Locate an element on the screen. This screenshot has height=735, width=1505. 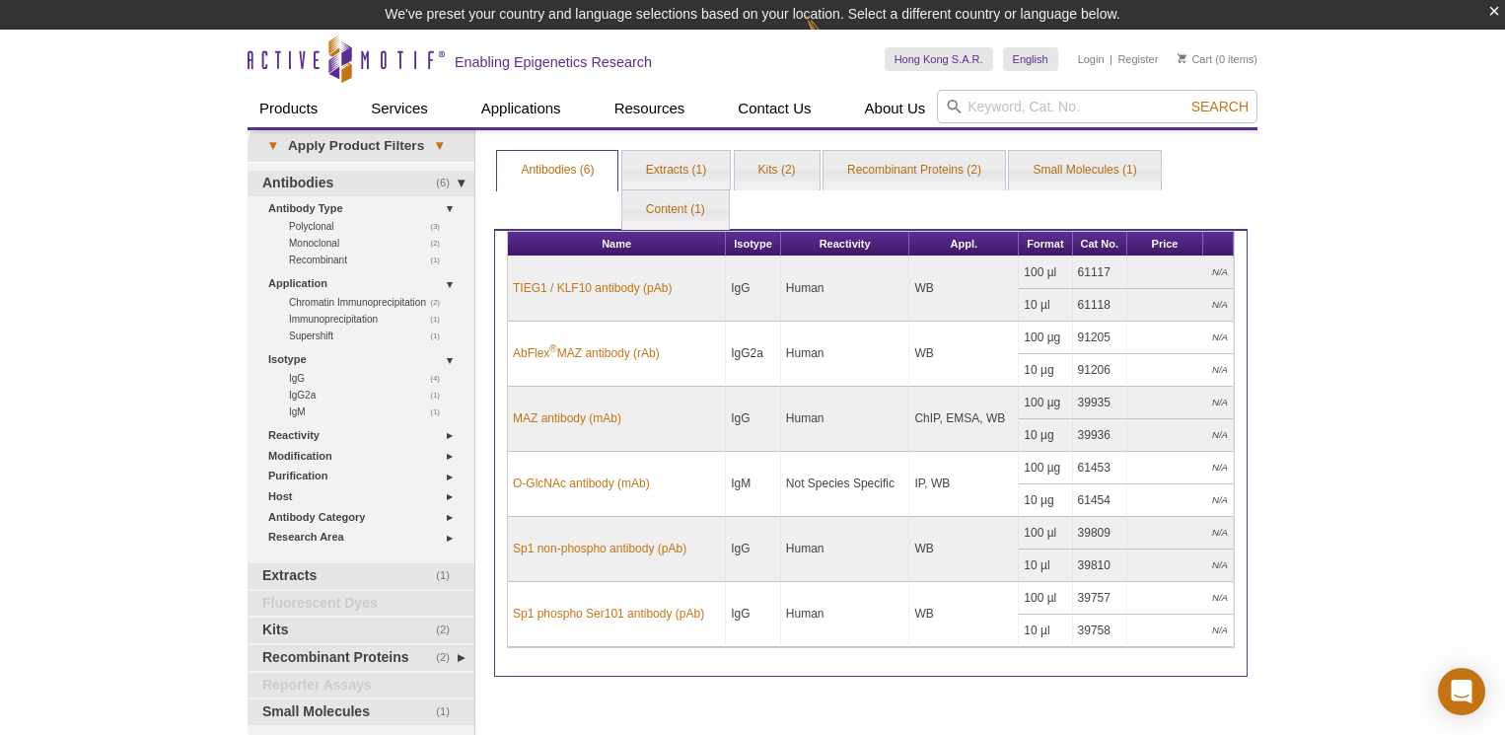
span: (3) is located at coordinates (440, 226).